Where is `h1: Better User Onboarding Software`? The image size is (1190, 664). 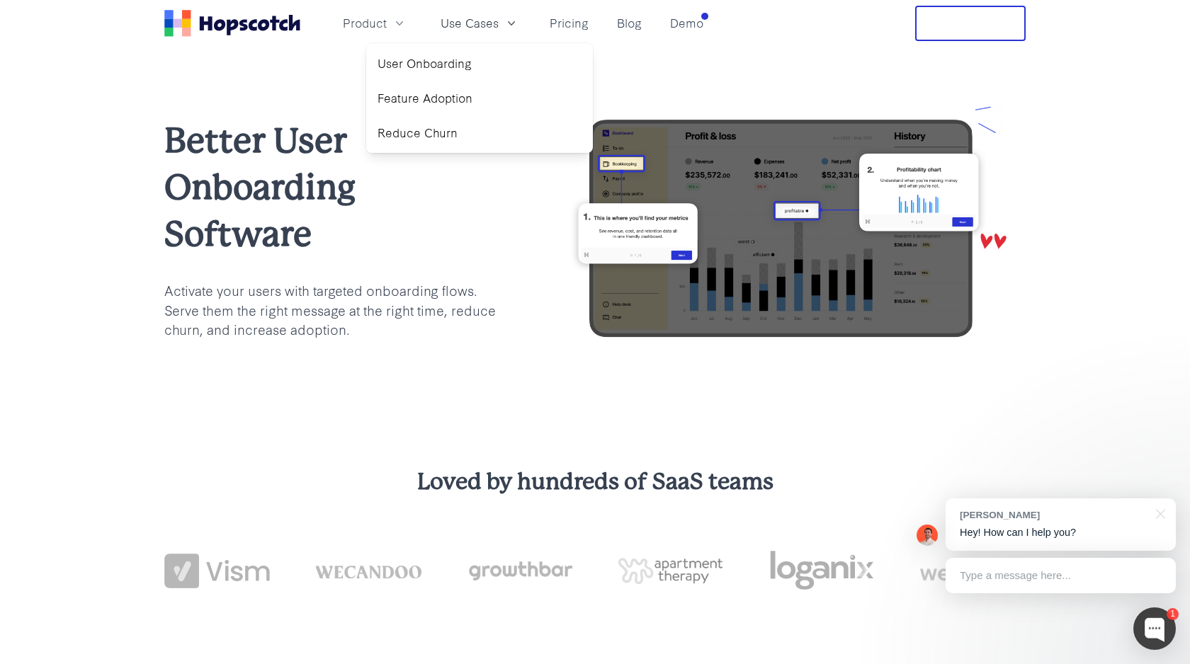 h1: Better User Onboarding Software is located at coordinates (330, 188).